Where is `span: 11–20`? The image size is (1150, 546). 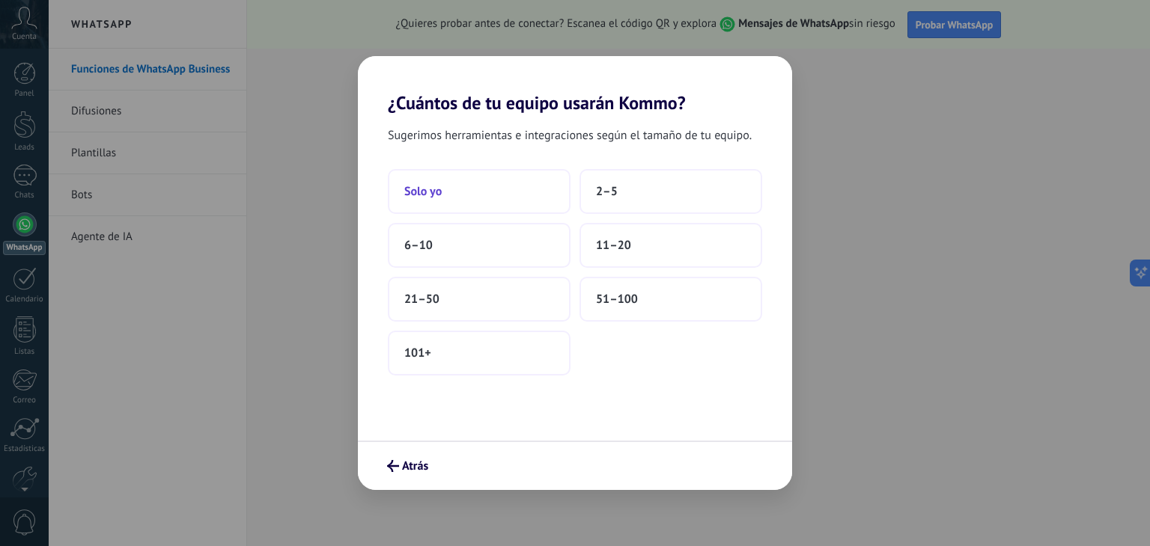 span: 11–20 is located at coordinates (613, 246).